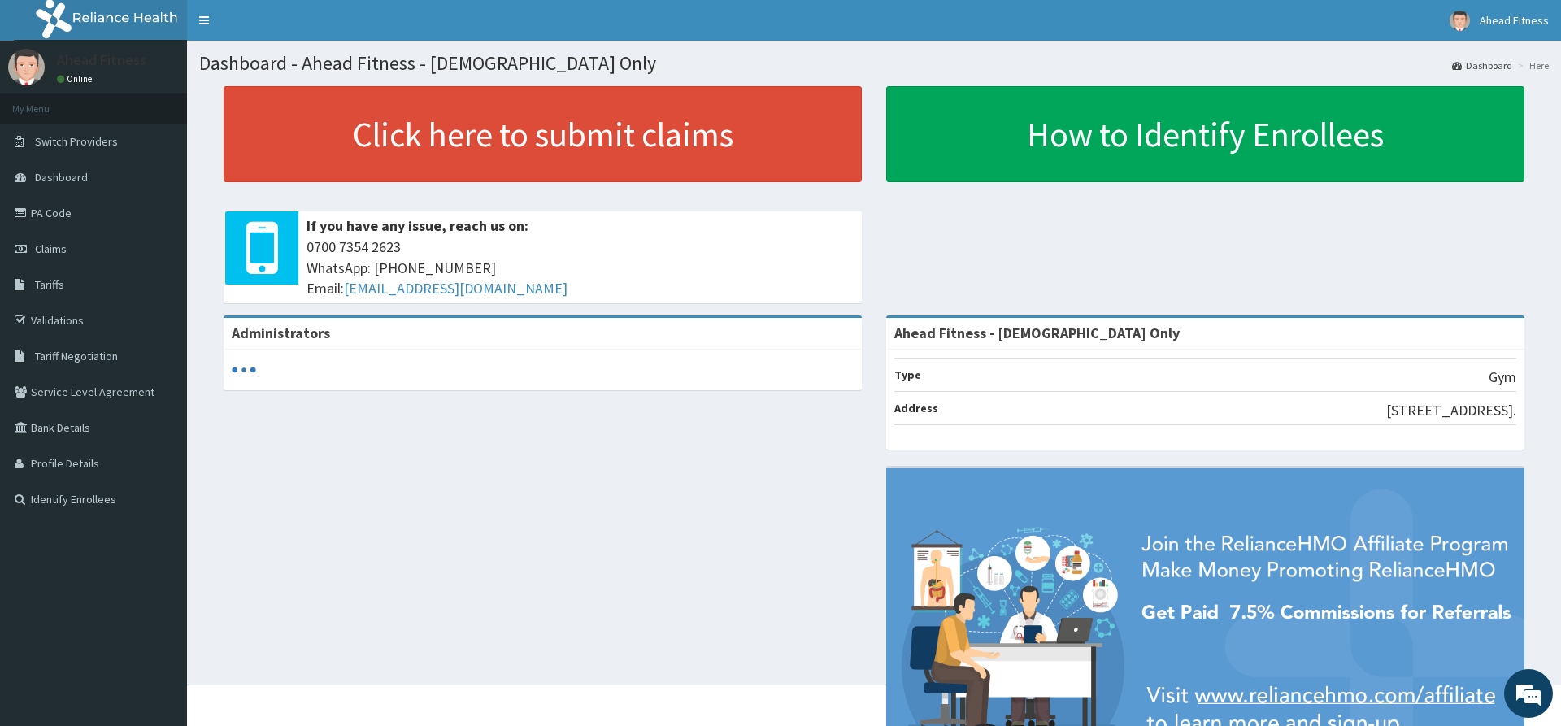  What do you see at coordinates (76, 79) in the screenshot?
I see `a: Online` at bounding box center [76, 79].